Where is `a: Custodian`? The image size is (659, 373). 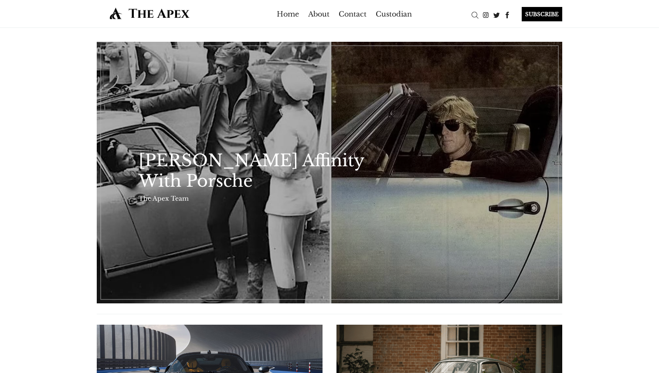 a: Custodian is located at coordinates (393, 14).